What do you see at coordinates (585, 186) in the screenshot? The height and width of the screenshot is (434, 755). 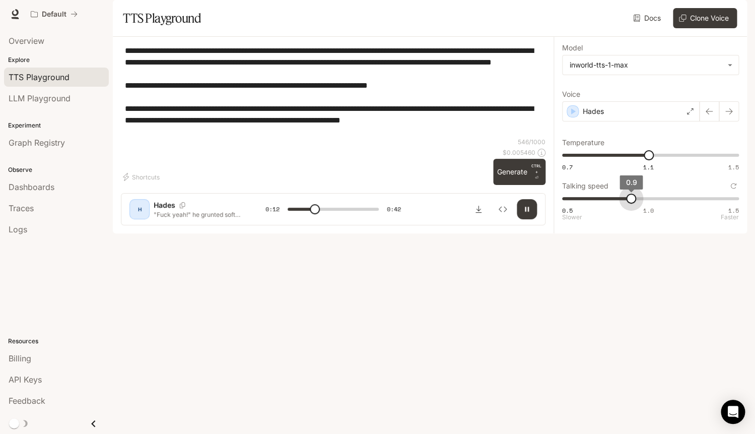 I see `p: Talking speed` at bounding box center [585, 186].